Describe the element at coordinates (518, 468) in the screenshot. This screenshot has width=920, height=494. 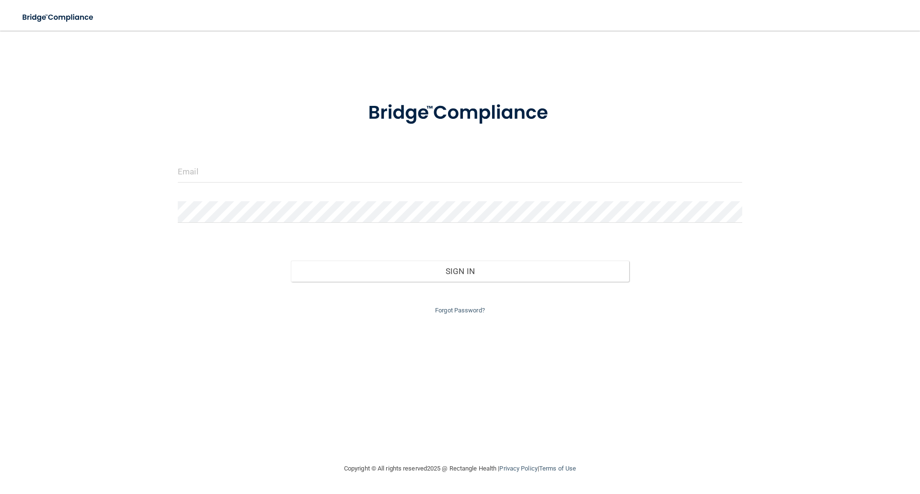
I see `a: Privacy Policy` at that location.